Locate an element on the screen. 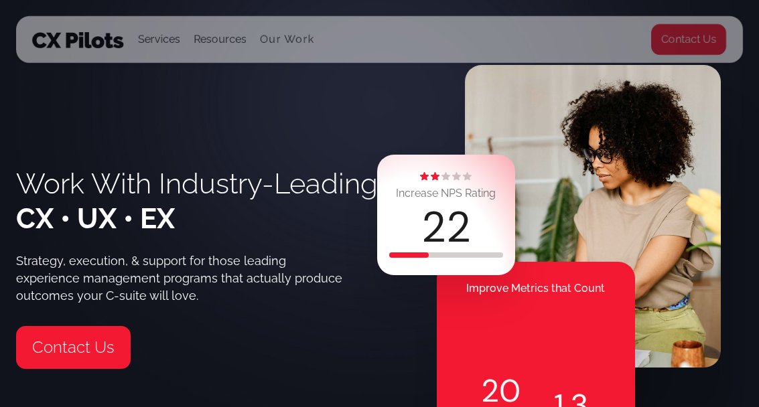 The image size is (759, 407). div: 22 is located at coordinates (446, 228).